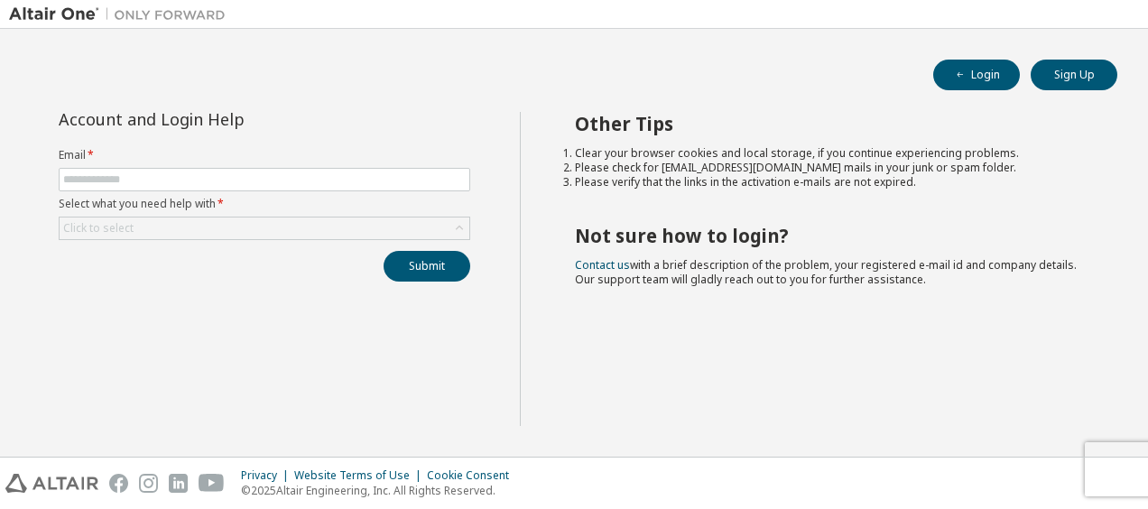  Describe the element at coordinates (360, 476) in the screenshot. I see `div: Website Terms of Use` at that location.